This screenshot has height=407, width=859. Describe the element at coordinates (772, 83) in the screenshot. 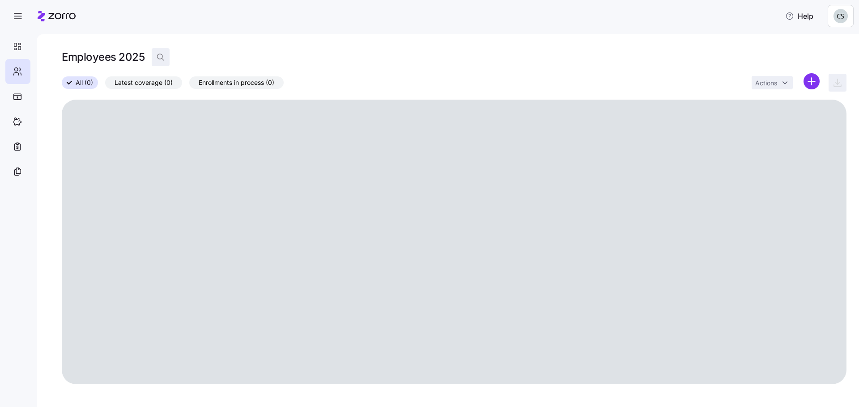

I see `button: Actions` at that location.